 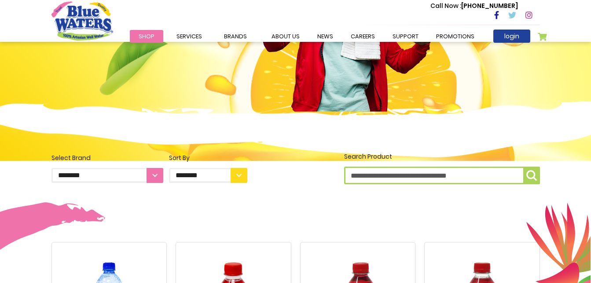 What do you see at coordinates (189, 36) in the screenshot?
I see `a: Services` at bounding box center [189, 36].